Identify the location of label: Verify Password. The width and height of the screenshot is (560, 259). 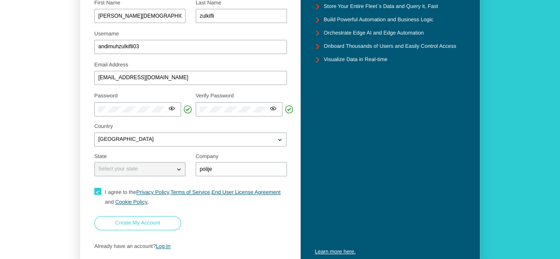
(215, 96).